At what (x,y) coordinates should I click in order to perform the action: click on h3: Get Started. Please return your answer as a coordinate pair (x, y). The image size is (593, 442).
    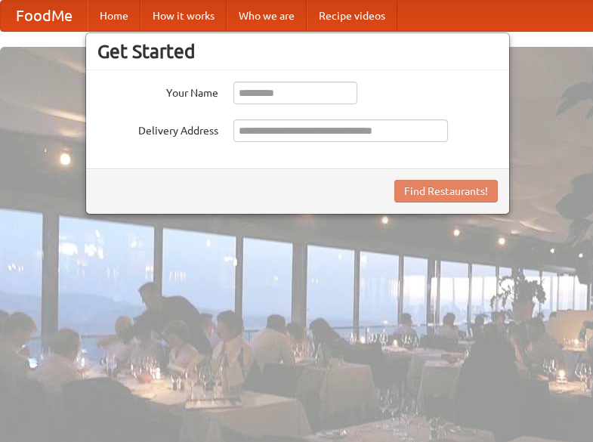
    Looking at the image, I should click on (298, 51).